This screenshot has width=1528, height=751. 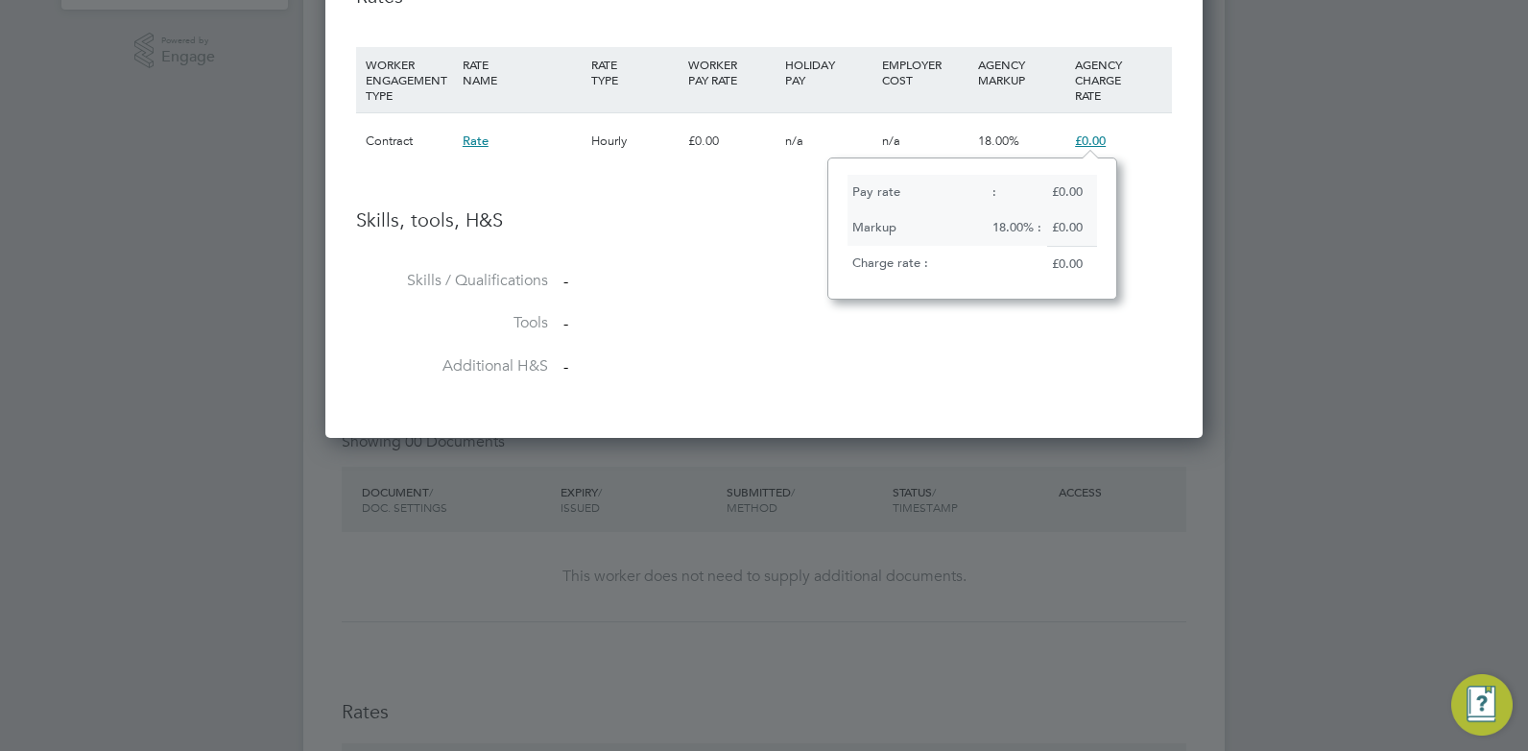 I want to click on span: 18.00%, so click(x=998, y=140).